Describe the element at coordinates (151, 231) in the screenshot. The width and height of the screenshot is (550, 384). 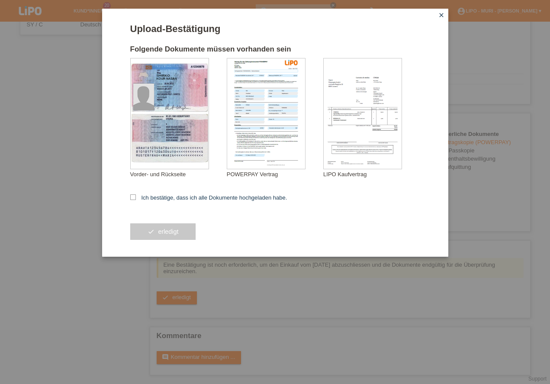
I see `i: check` at that location.